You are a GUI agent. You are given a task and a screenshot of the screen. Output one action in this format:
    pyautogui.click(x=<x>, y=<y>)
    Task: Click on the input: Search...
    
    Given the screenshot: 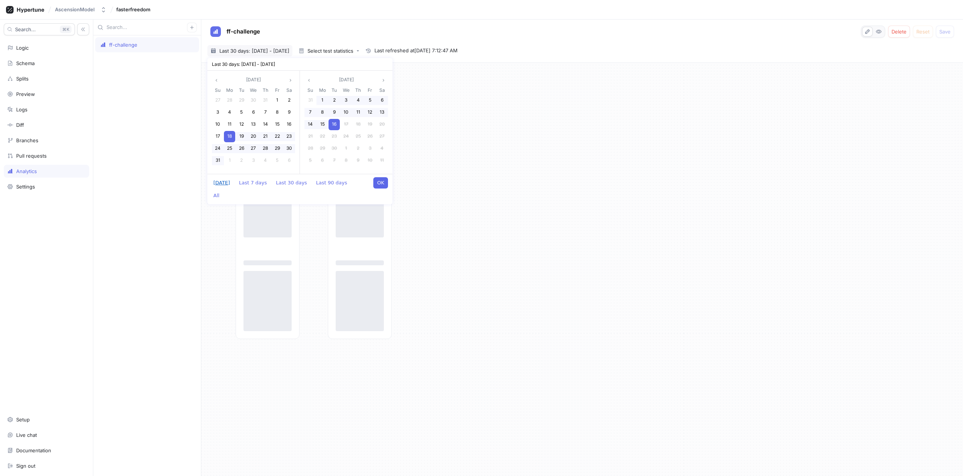 What is the action you would take?
    pyautogui.click(x=147, y=27)
    